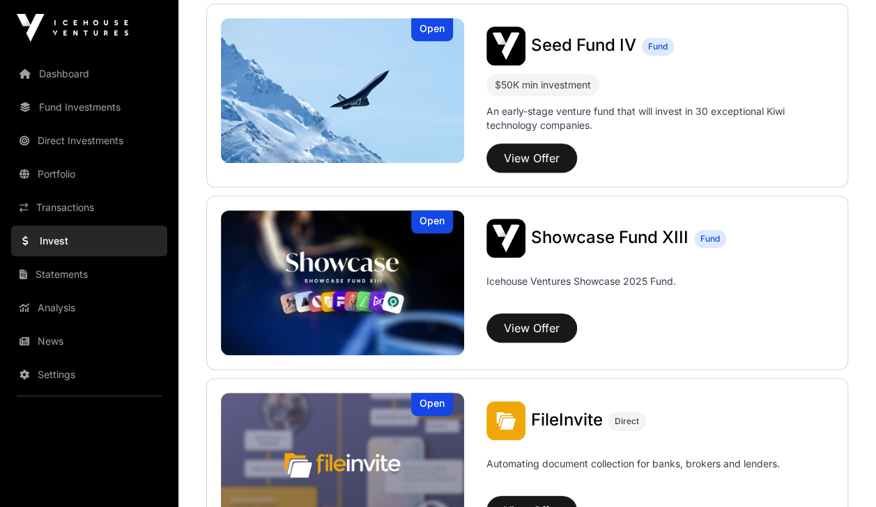 The image size is (876, 507). I want to click on a: Statements, so click(89, 275).